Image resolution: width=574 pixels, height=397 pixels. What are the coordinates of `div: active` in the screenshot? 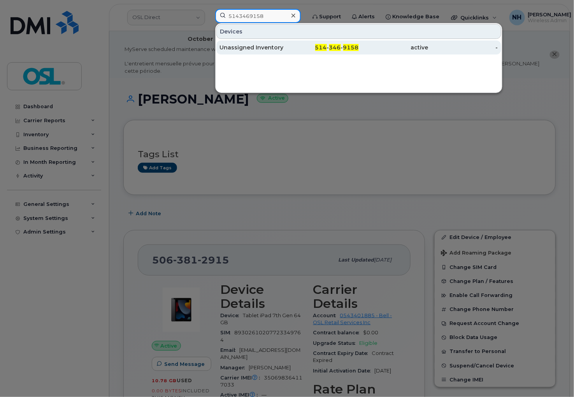 It's located at (394, 47).